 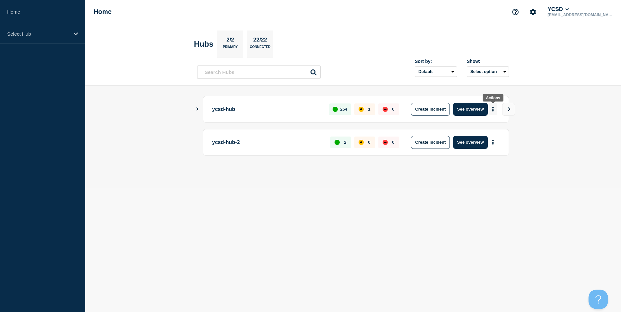 What do you see at coordinates (259, 72) in the screenshot?
I see `input: Search Hubs` at bounding box center [259, 72].